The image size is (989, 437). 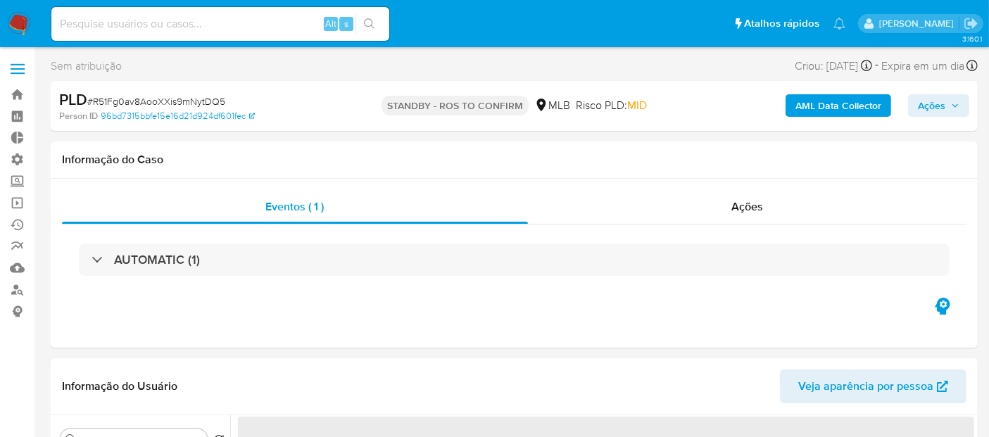 What do you see at coordinates (157, 260) in the screenshot?
I see `h3: AUTOMATIC (1)` at bounding box center [157, 260].